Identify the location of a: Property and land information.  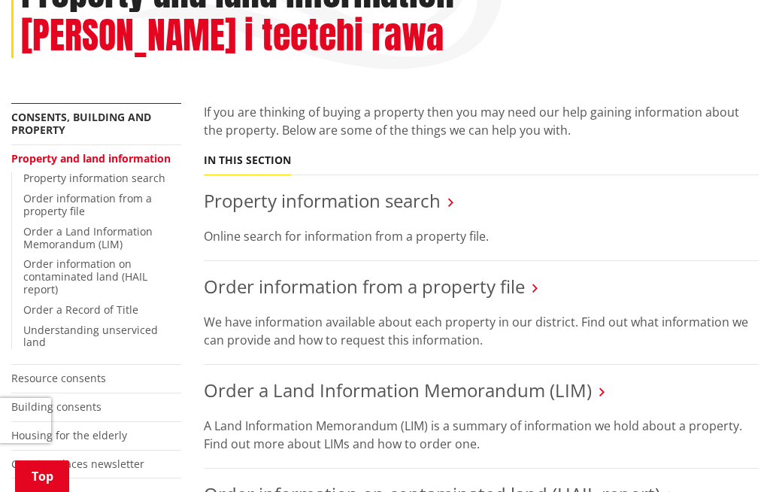
(91, 158).